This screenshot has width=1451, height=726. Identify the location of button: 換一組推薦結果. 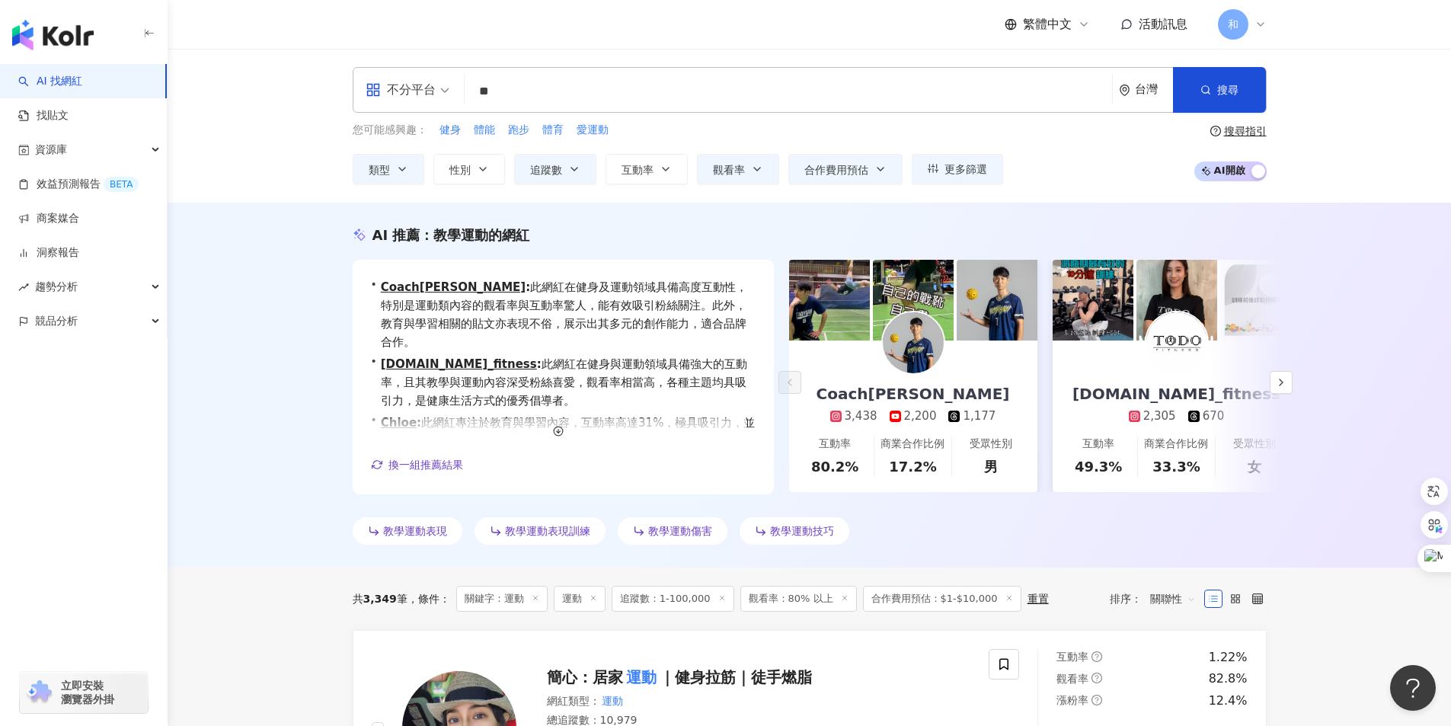
(417, 465).